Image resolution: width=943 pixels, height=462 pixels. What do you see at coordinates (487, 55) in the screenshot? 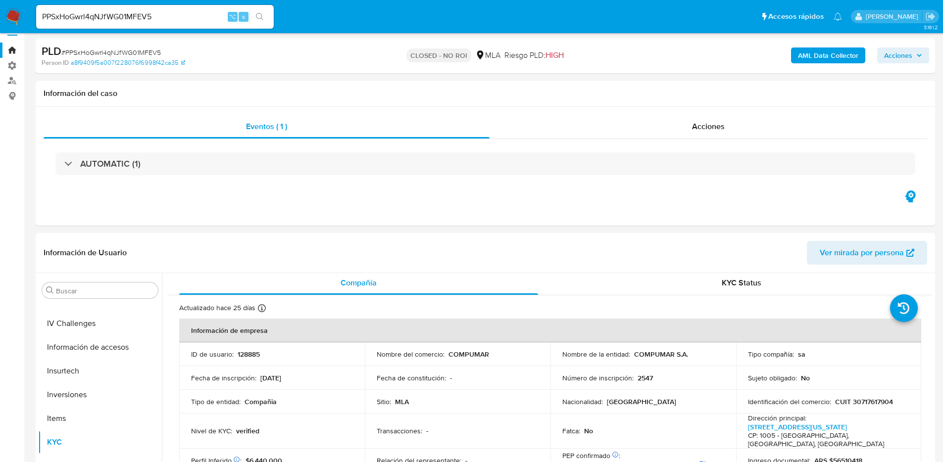
I see `div: MLA` at bounding box center [487, 55].